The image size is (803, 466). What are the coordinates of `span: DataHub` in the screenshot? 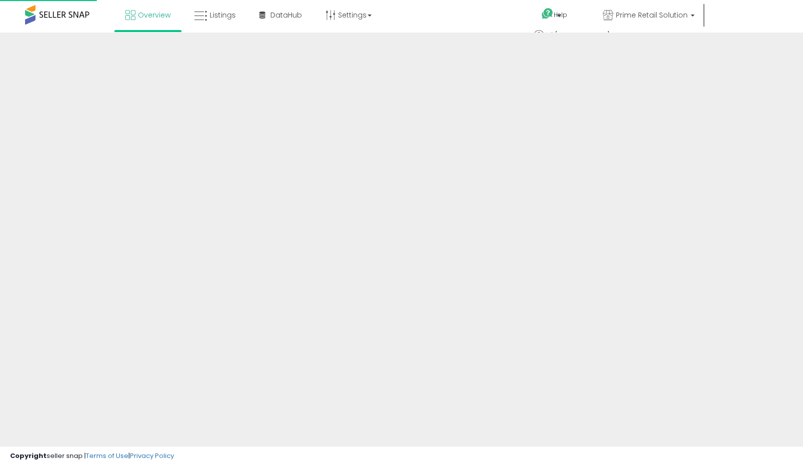 It's located at (286, 15).